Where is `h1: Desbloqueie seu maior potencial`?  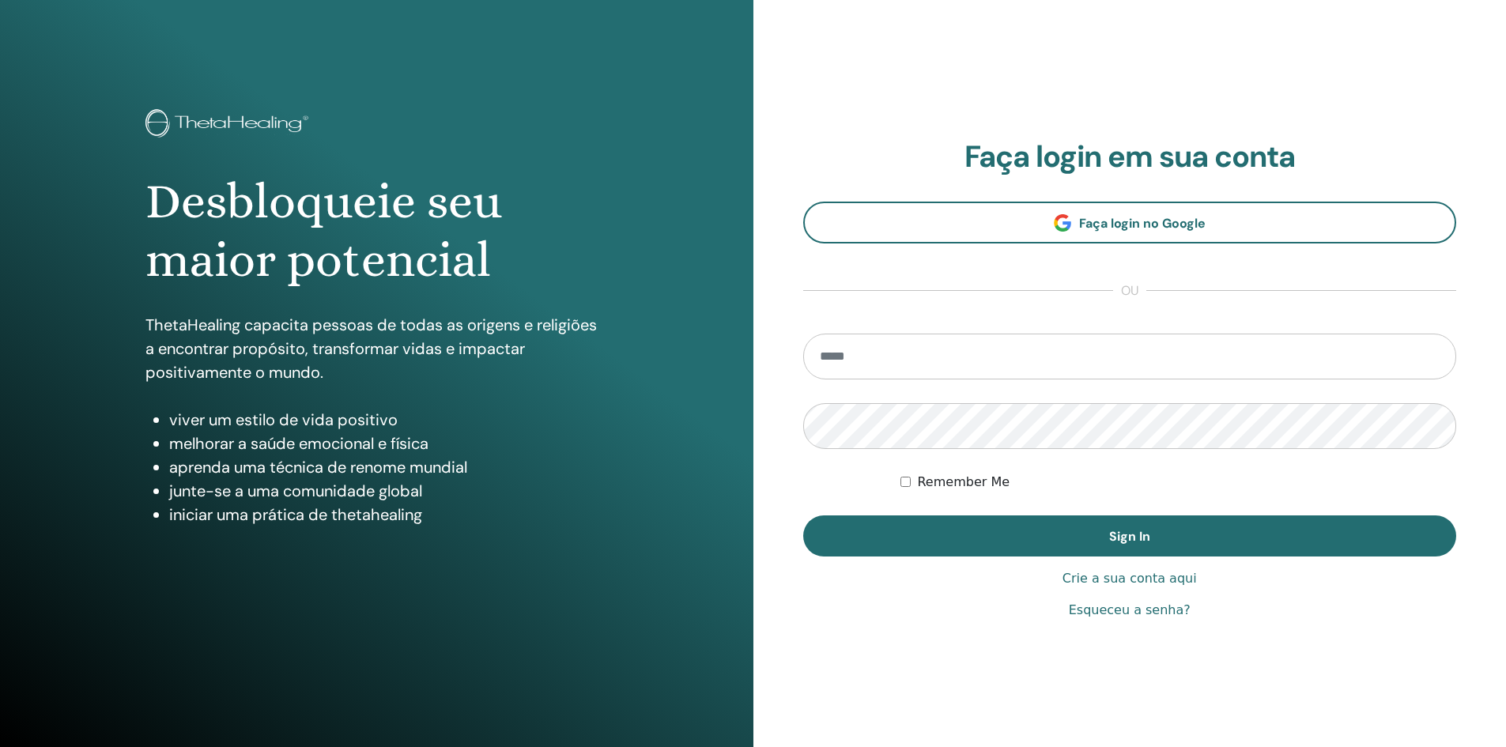
h1: Desbloqueie seu maior potencial is located at coordinates (376, 231).